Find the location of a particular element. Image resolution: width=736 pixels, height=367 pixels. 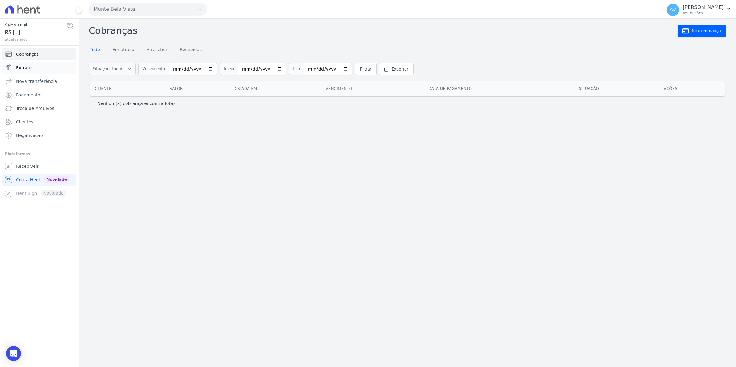

span: Saldo atual is located at coordinates (35, 25).